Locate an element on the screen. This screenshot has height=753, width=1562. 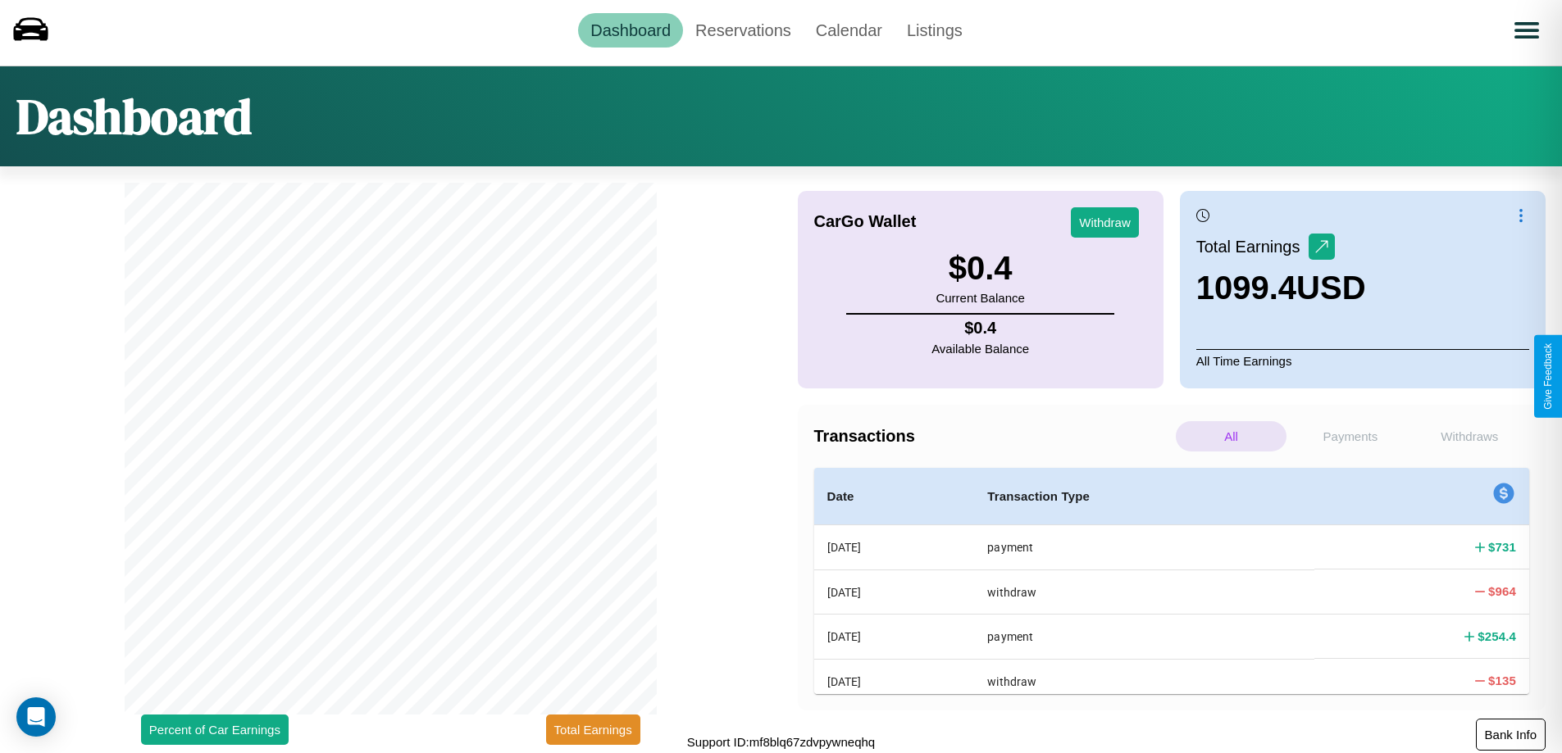
p: All Time Earnings is located at coordinates (1363, 361).